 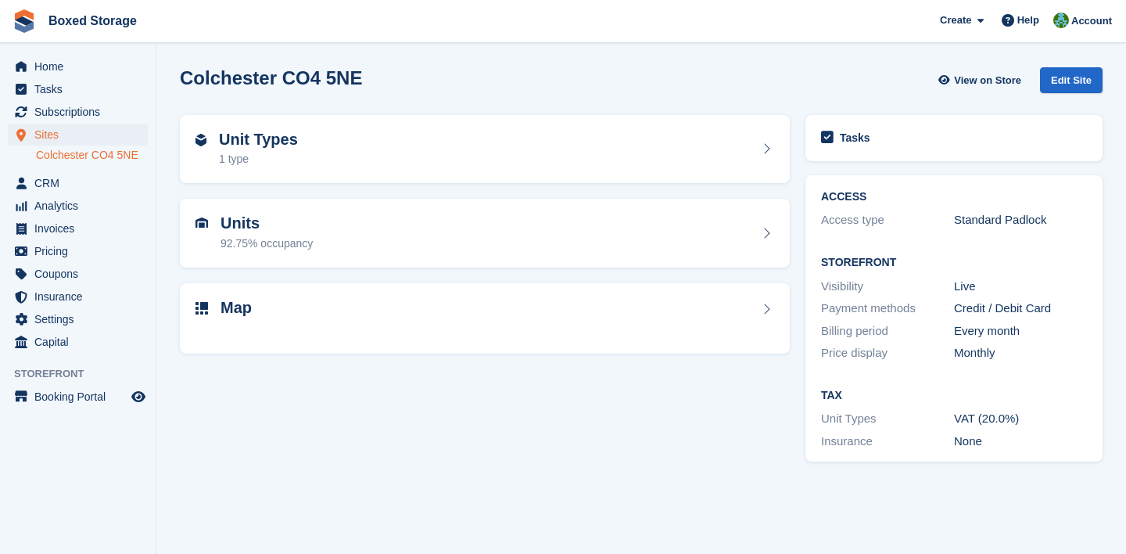 What do you see at coordinates (1021, 286) in the screenshot?
I see `div: Live` at bounding box center [1021, 286].